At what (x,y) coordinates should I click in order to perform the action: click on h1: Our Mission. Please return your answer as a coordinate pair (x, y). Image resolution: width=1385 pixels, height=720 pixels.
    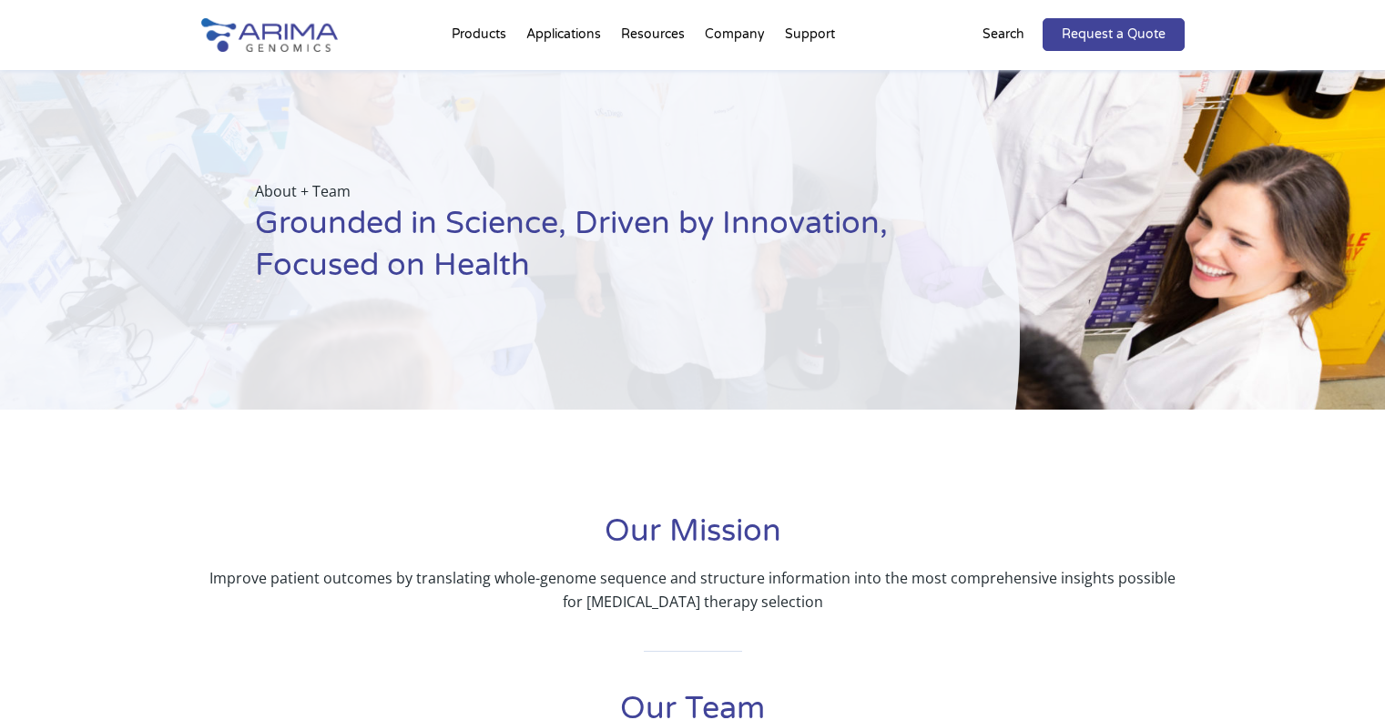
    Looking at the image, I should click on (693, 538).